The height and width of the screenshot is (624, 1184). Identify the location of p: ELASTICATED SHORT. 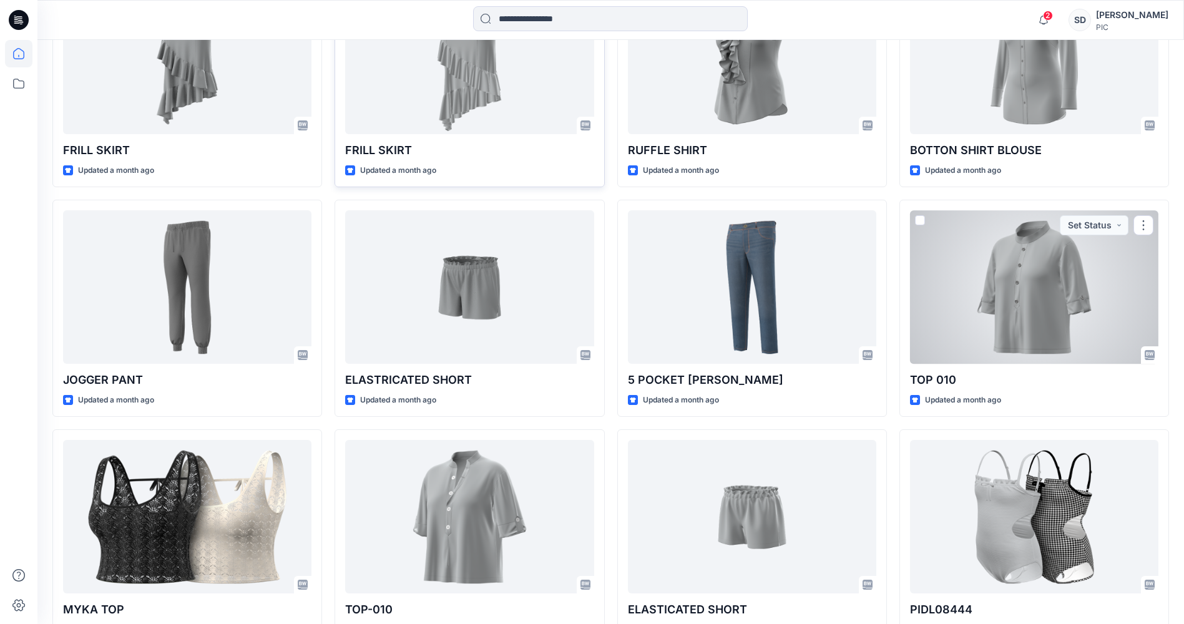
(752, 610).